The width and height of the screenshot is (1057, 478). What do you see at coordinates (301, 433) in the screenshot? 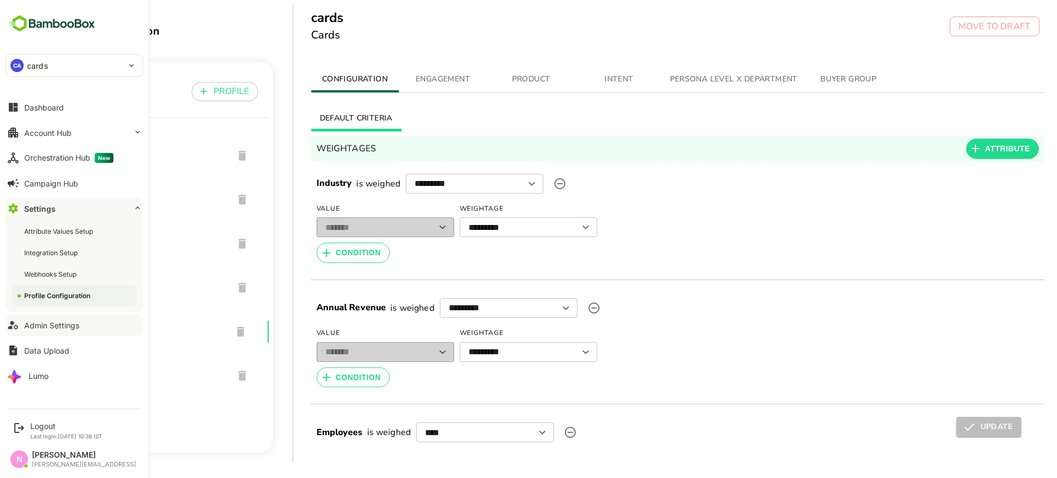
I see `h6: Employees` at bounding box center [301, 433].